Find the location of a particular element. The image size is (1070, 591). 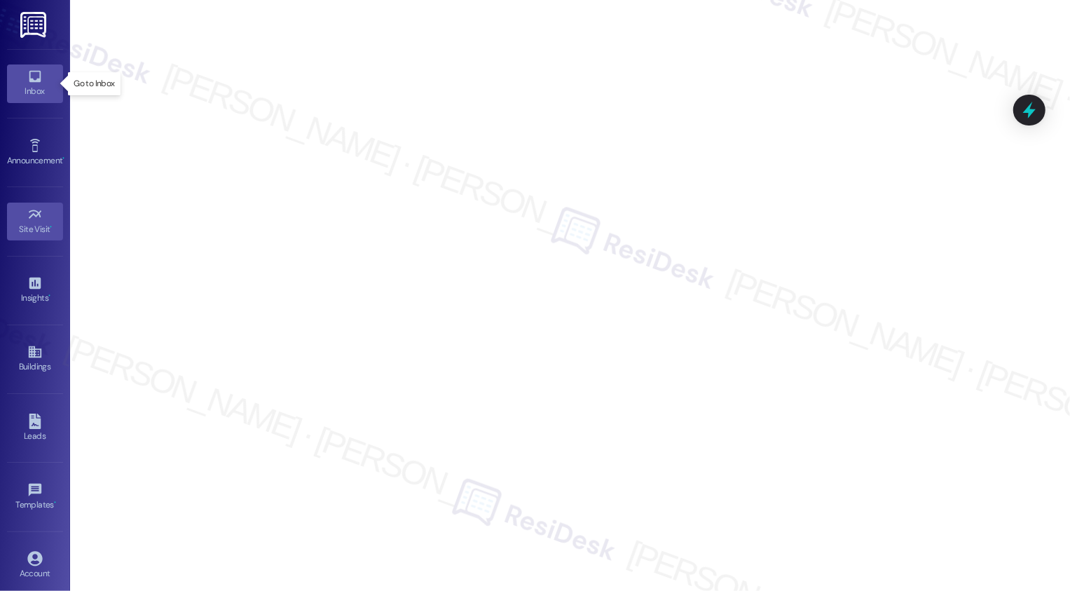

a: Insights • is located at coordinates (35, 290).